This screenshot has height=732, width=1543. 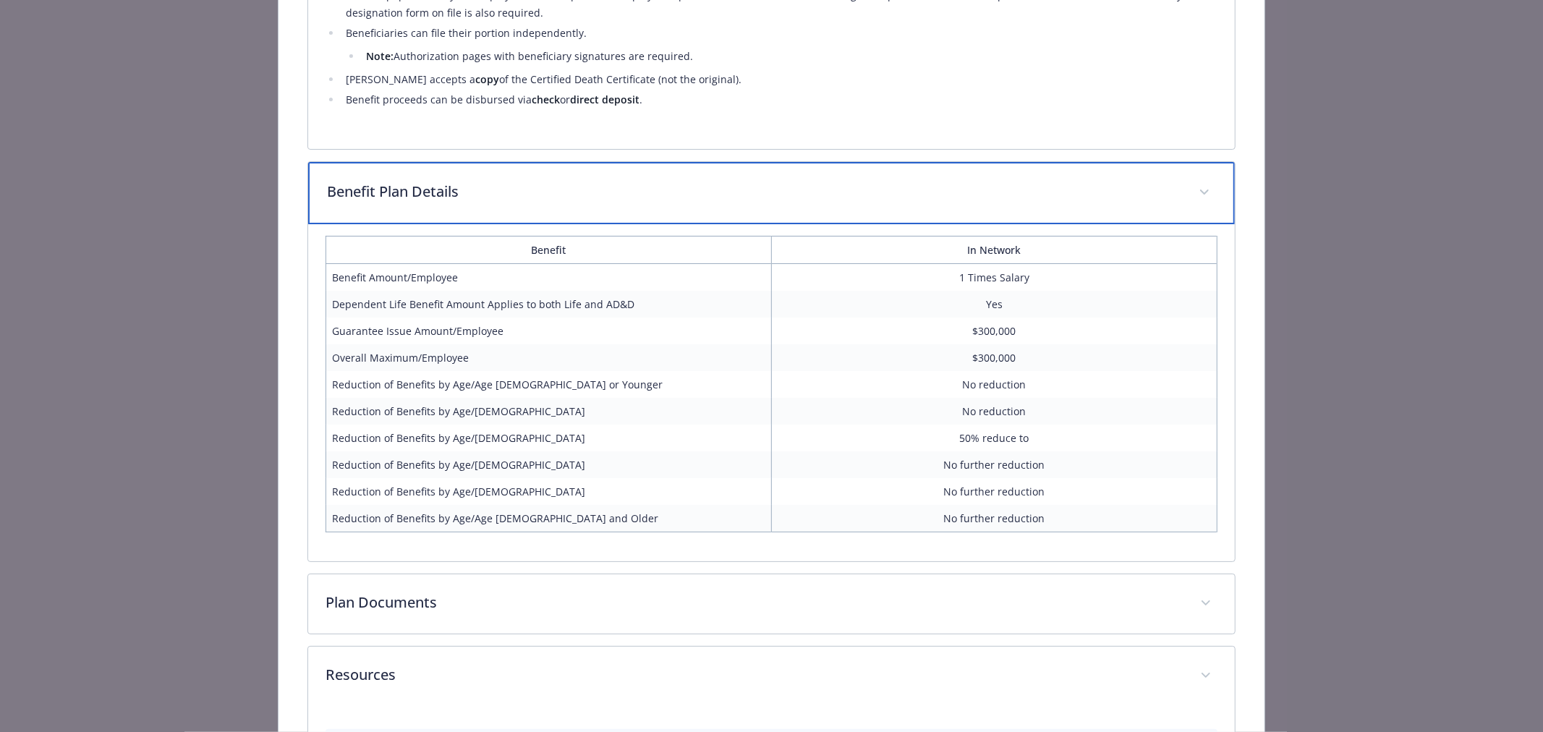 What do you see at coordinates (771, 676) in the screenshot?
I see `div: Resources` at bounding box center [771, 676].